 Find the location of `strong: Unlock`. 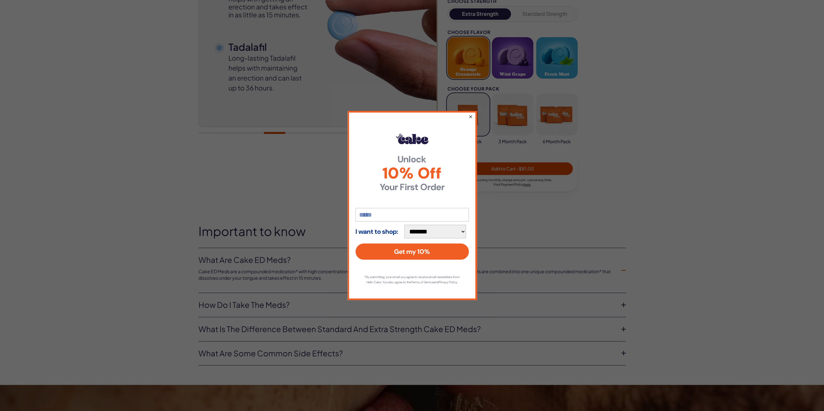

strong: Unlock is located at coordinates (412, 160).